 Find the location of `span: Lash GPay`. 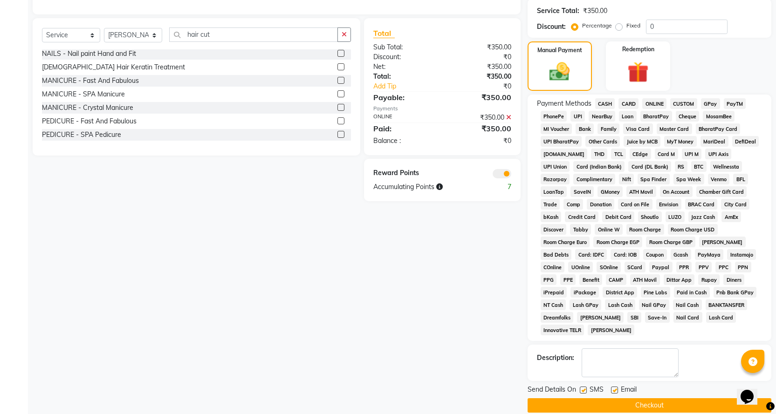

span: Lash GPay is located at coordinates (585, 305).